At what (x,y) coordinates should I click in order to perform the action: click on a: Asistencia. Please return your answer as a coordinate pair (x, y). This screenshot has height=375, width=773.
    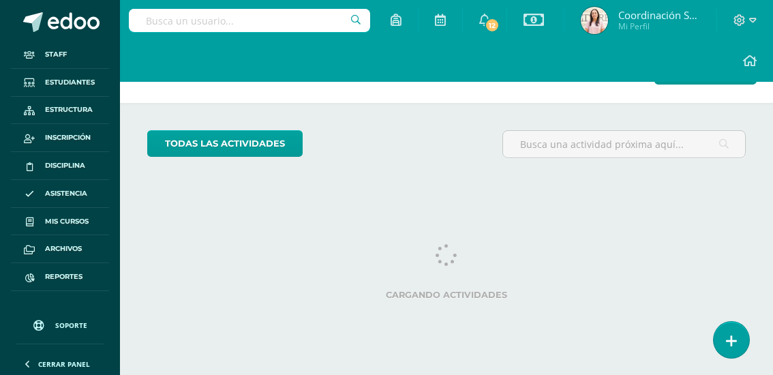
    Looking at the image, I should click on (60, 194).